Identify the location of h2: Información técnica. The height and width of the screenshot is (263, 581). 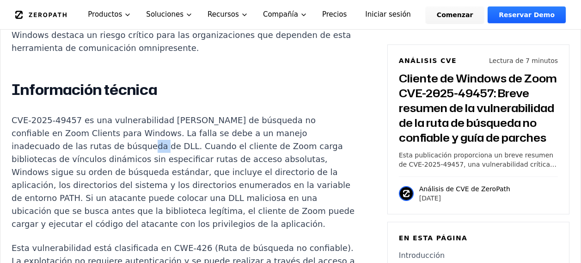
(184, 90).